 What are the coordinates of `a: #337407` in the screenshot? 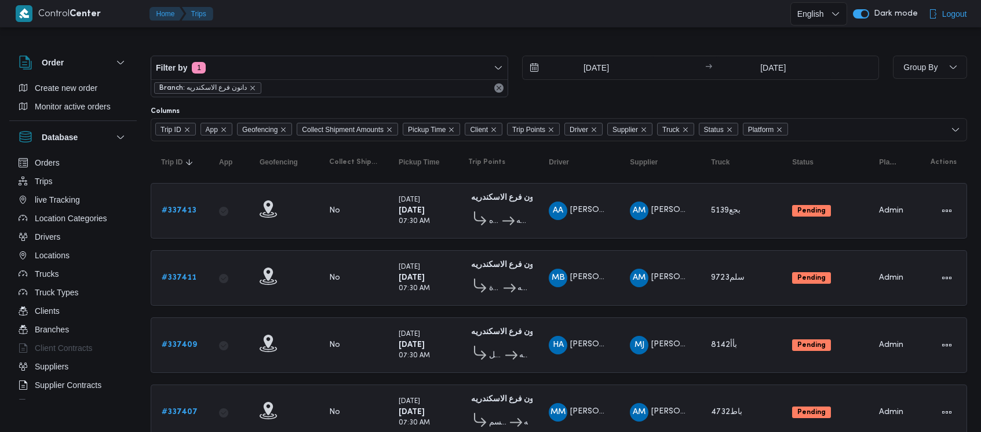 It's located at (180, 413).